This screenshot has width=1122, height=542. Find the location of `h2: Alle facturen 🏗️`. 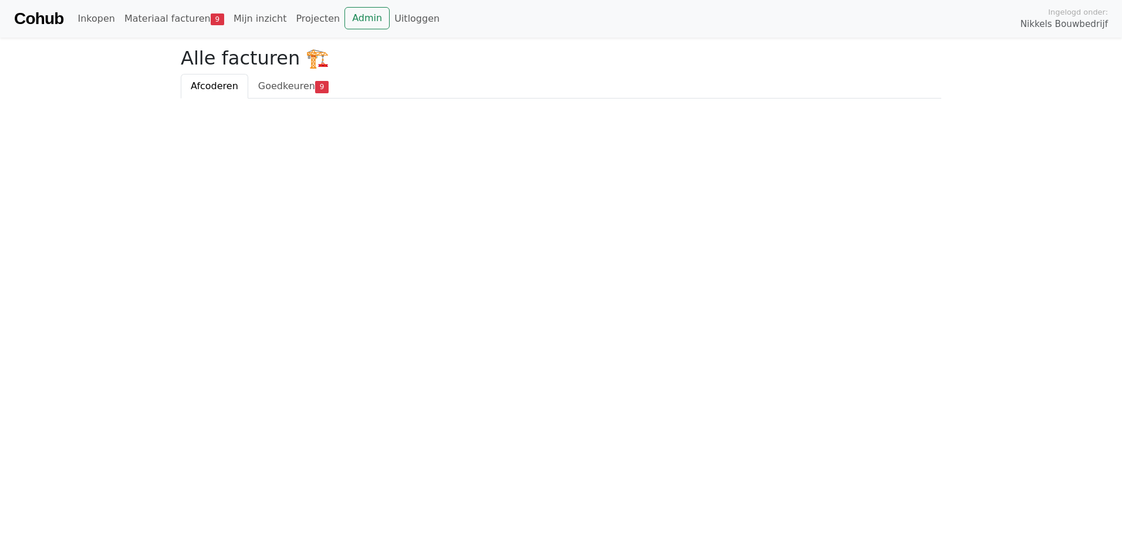

h2: Alle facturen 🏗️ is located at coordinates (561, 58).